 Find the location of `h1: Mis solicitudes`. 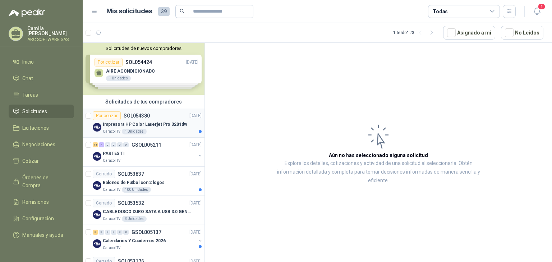

h1: Mis solicitudes is located at coordinates (129, 11).